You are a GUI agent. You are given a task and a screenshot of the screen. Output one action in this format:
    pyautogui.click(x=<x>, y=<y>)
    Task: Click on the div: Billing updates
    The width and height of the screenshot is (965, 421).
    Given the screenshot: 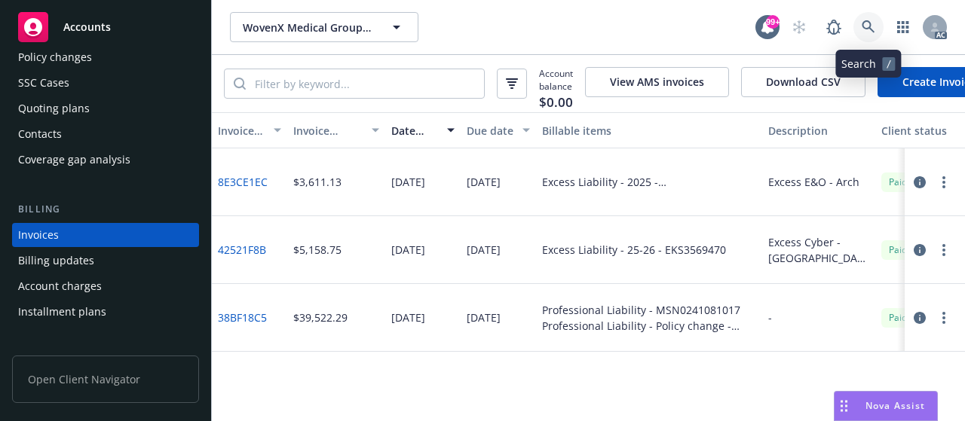 What is the action you would take?
    pyautogui.click(x=56, y=261)
    